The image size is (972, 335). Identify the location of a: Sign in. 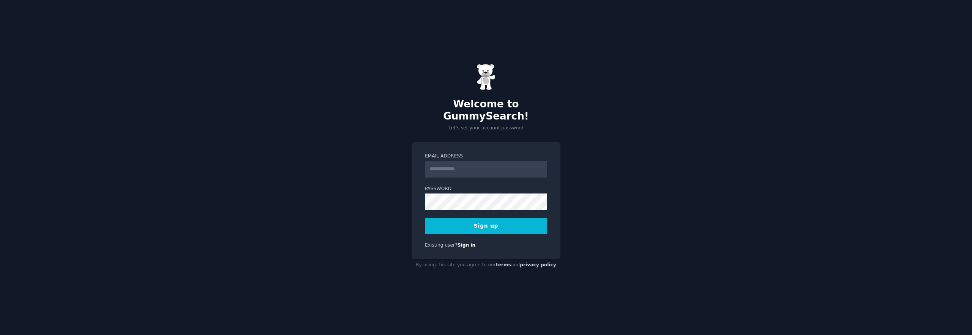
(467, 245).